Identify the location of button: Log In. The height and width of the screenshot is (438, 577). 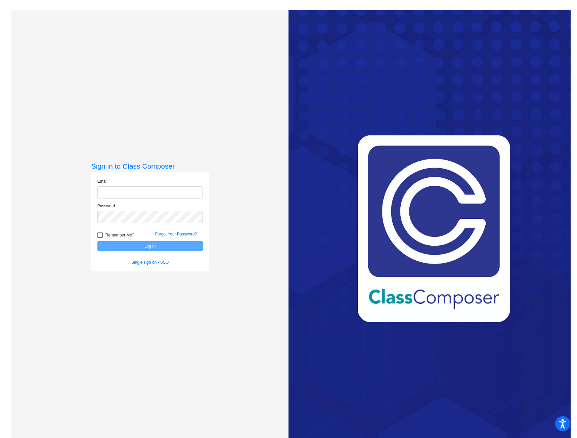
(150, 246).